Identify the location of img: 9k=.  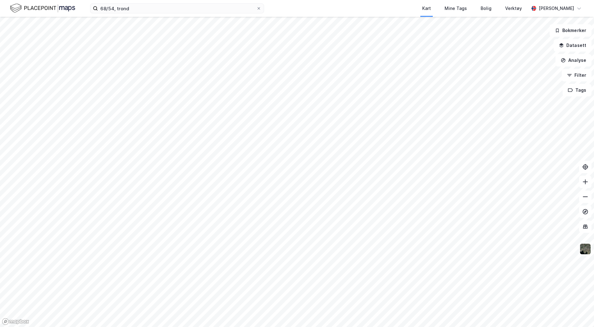
(585, 249).